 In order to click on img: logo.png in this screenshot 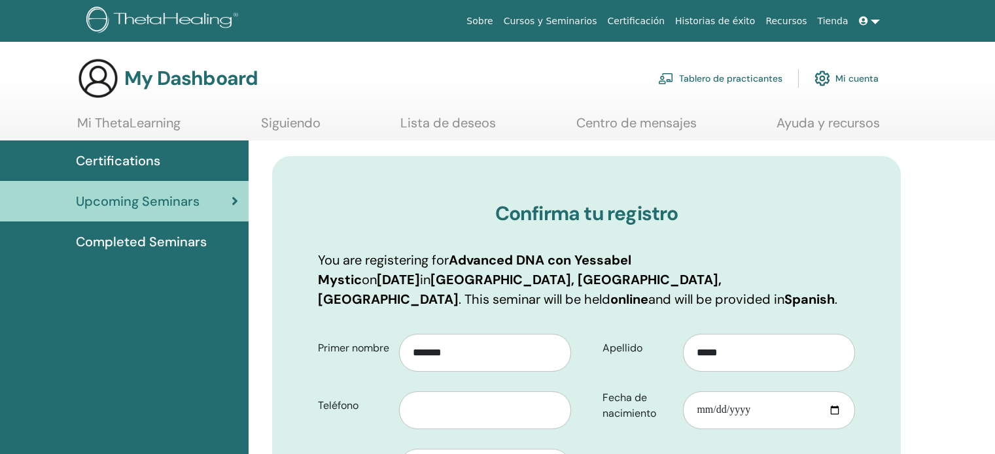, I will do `click(164, 21)`.